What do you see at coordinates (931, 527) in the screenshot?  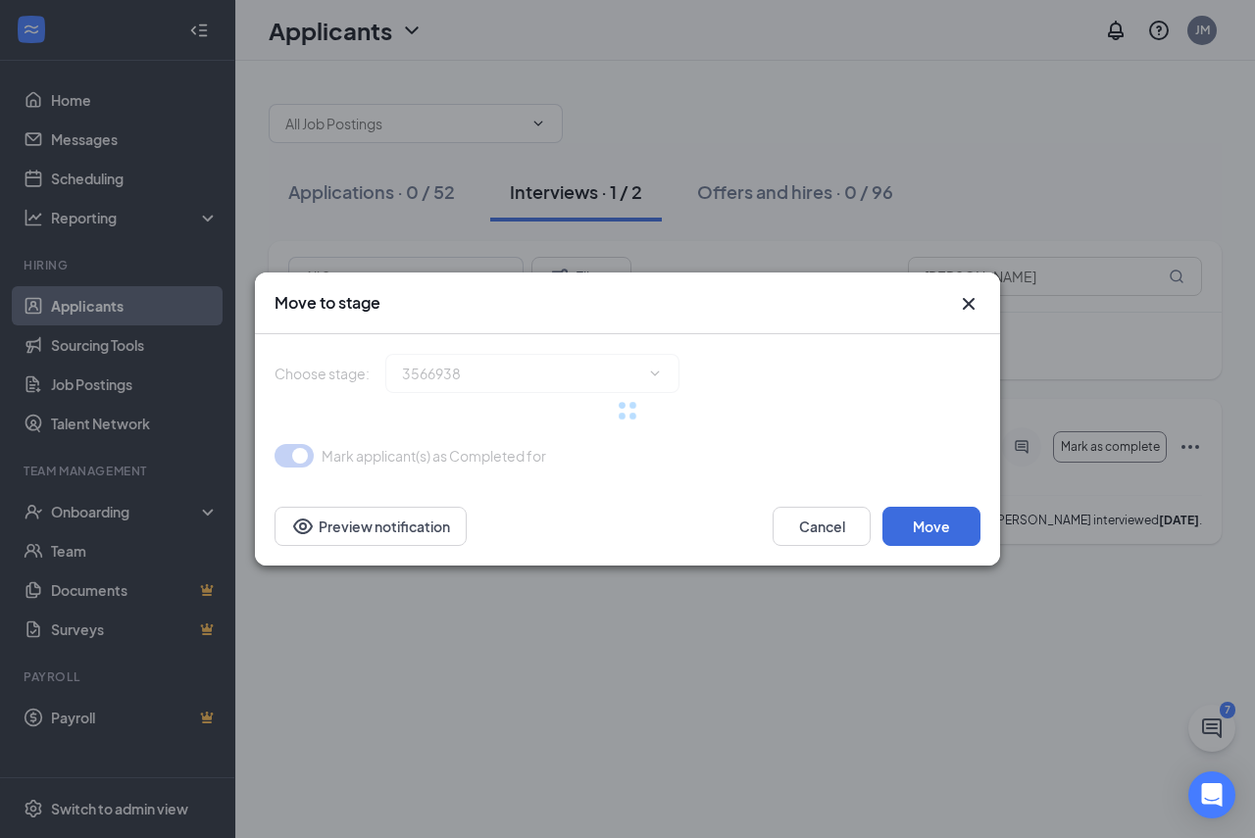 I see `button: Move` at bounding box center [931, 527].